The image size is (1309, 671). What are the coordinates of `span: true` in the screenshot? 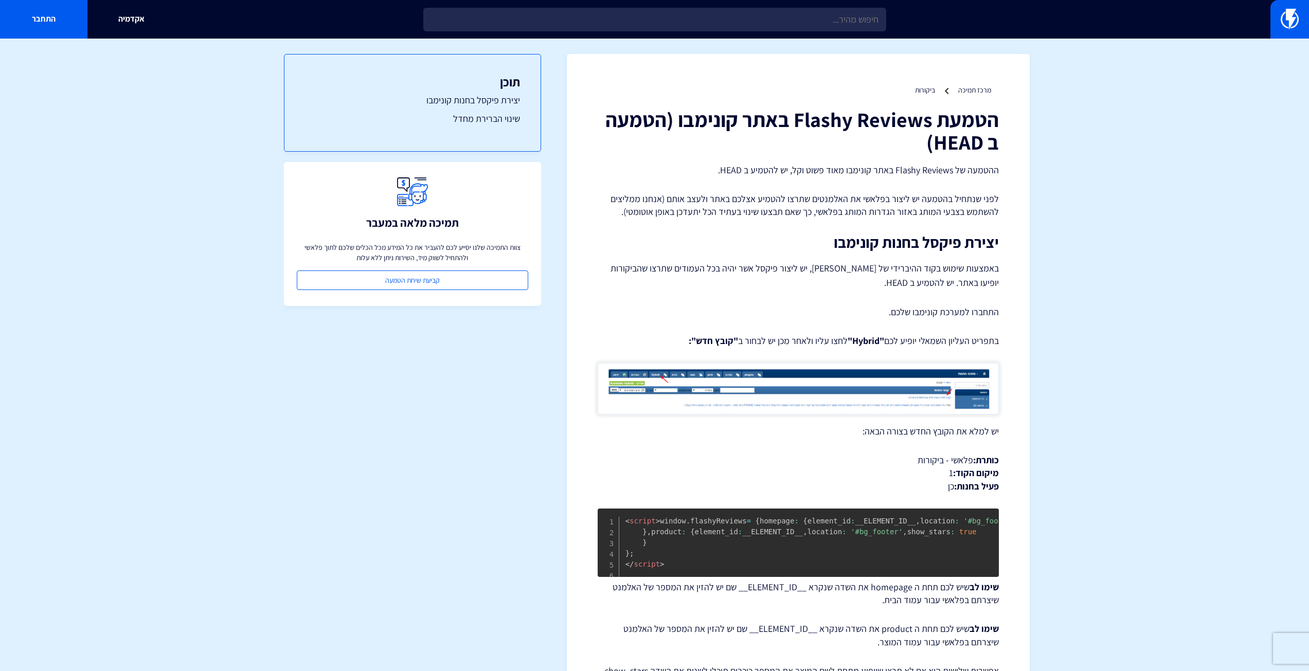 It's located at (968, 532).